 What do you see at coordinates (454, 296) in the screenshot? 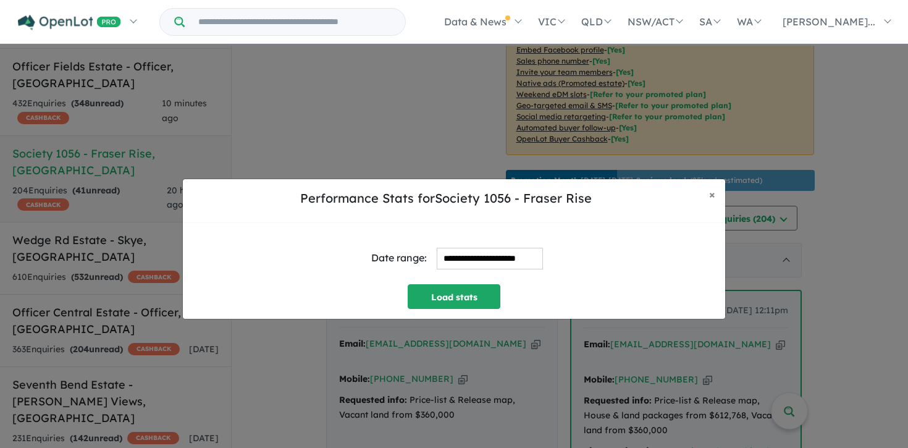
I see `button: Load stats` at bounding box center [454, 296].